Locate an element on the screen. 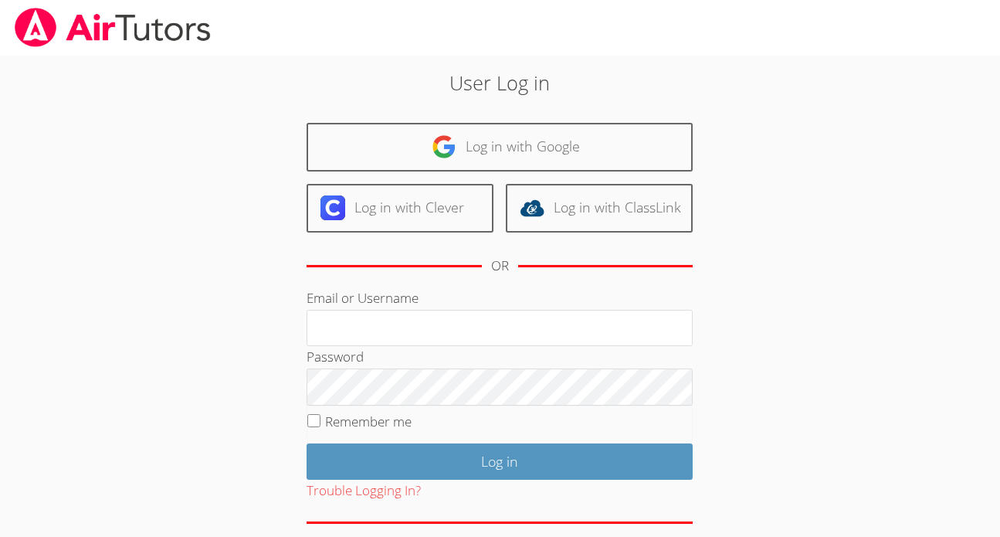  img: google-logo-50288ca7cdecda66e5e0955fdab243c47b7ad437acaf1139b6f446037453330a.svg is located at coordinates (444, 147).